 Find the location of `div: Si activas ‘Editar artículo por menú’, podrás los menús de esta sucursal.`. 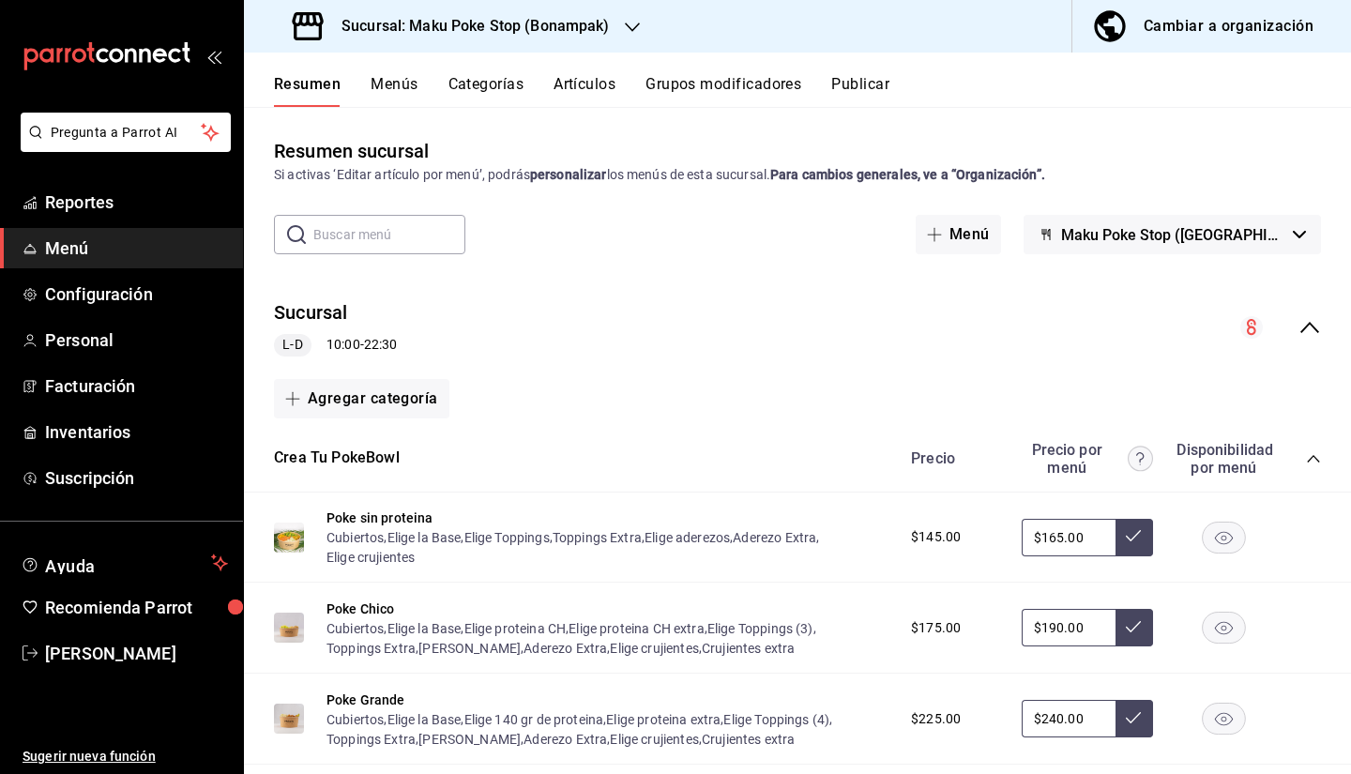

div: Si activas ‘Editar artículo por menú’, podrás los menús de esta sucursal. is located at coordinates (797, 174).